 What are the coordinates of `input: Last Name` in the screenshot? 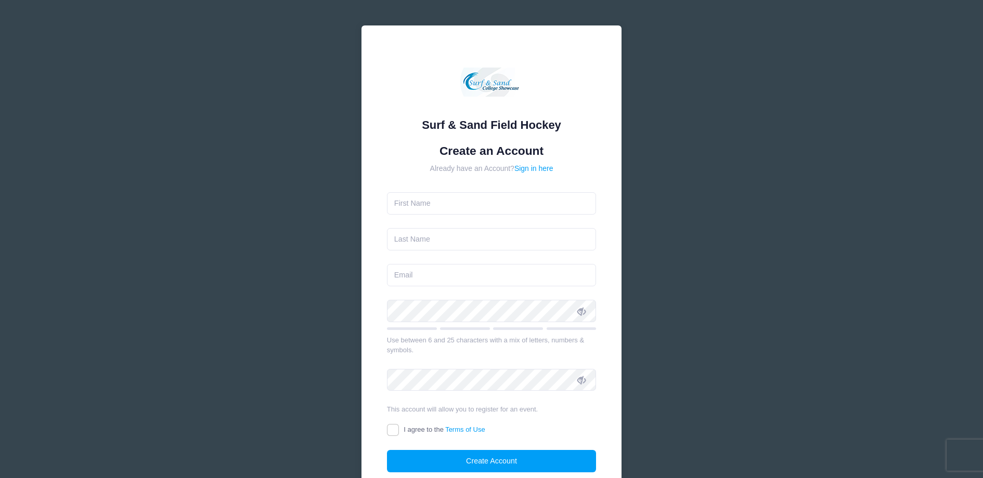 It's located at (491, 239).